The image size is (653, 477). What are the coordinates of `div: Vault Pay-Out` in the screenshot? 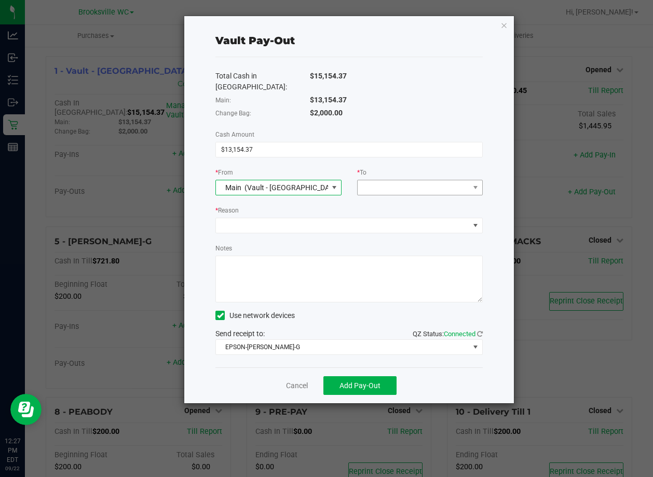 It's located at (255, 40).